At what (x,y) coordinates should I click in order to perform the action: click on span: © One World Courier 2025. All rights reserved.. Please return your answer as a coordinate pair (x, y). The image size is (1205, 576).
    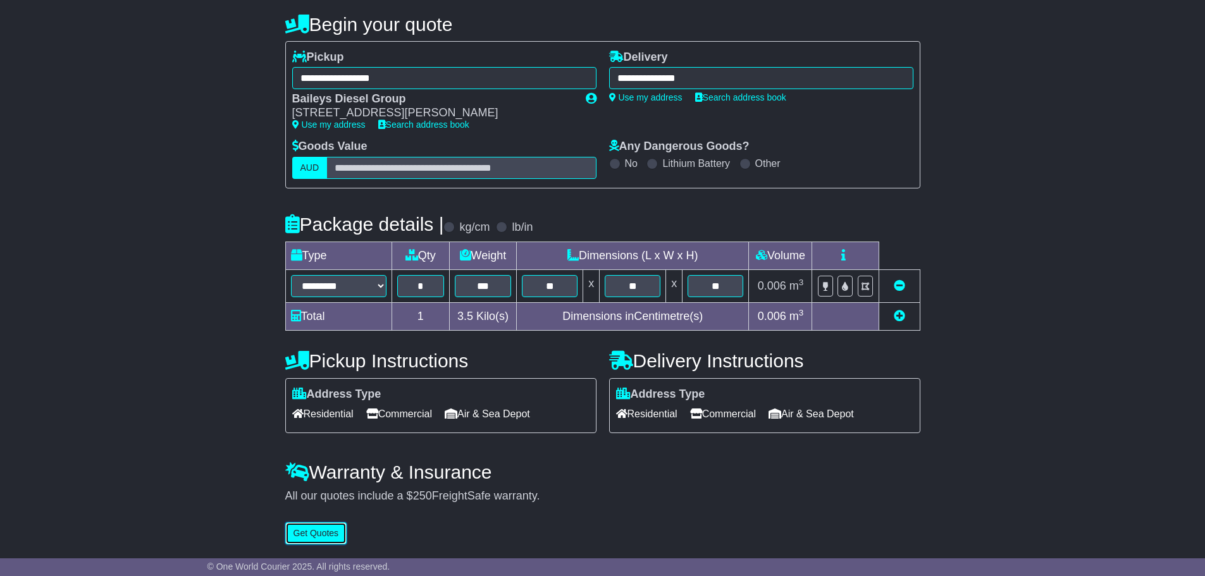
    Looking at the image, I should click on (299, 567).